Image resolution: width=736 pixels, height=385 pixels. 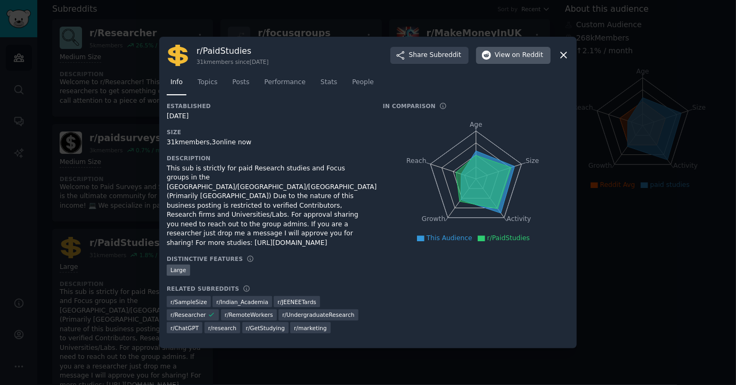 I want to click on button: Viewon Reddit, so click(x=514, y=55).